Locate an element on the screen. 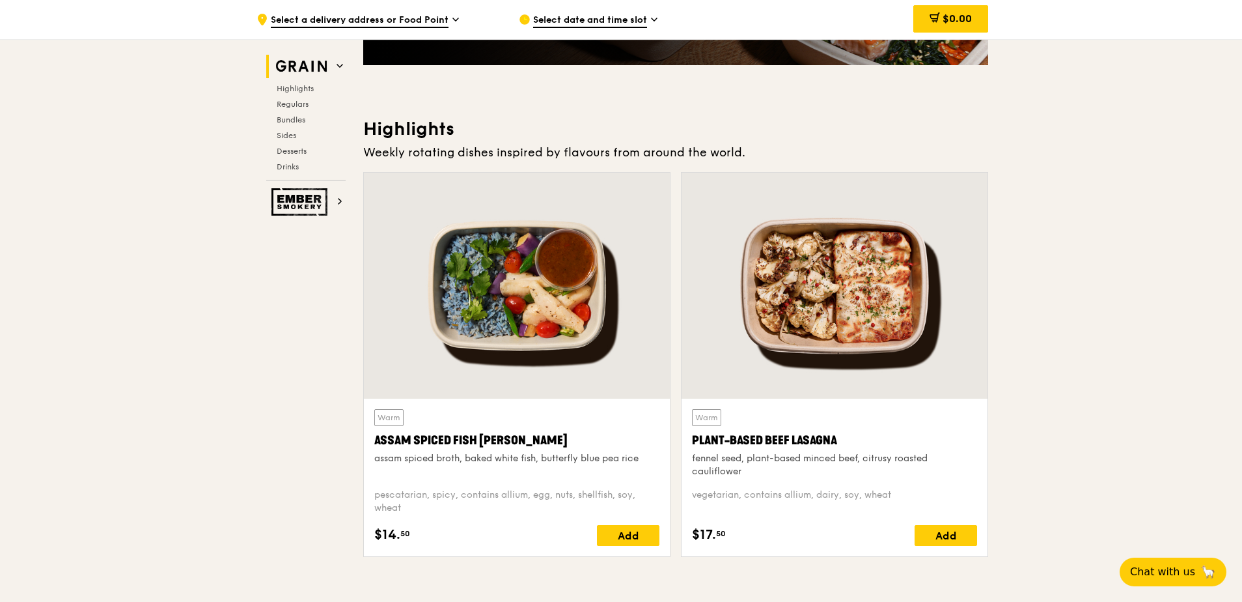 Image resolution: width=1242 pixels, height=602 pixels. div: vegetarian, contains allium, dairy, soy, wheat is located at coordinates (835, 501).